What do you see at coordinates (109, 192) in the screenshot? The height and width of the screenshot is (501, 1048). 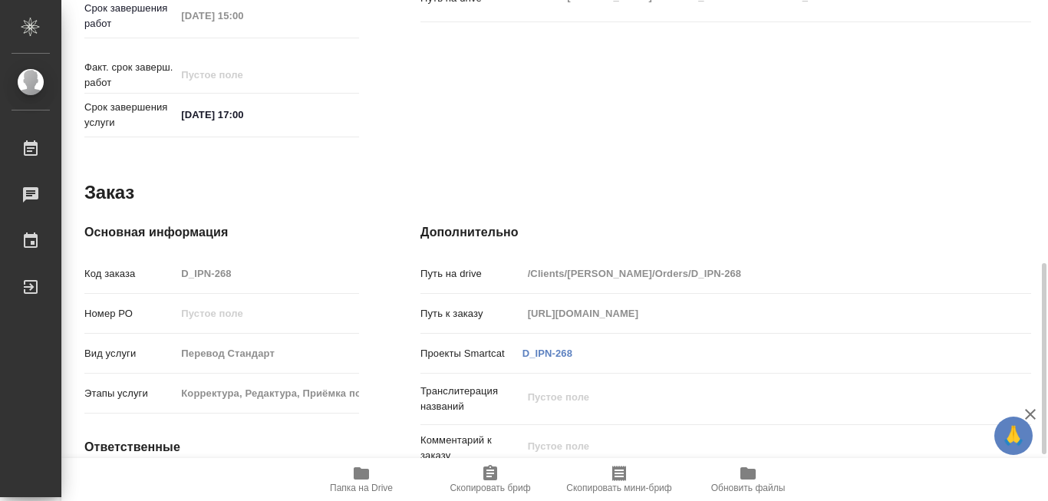 I see `h2: Заказ` at bounding box center [109, 192].